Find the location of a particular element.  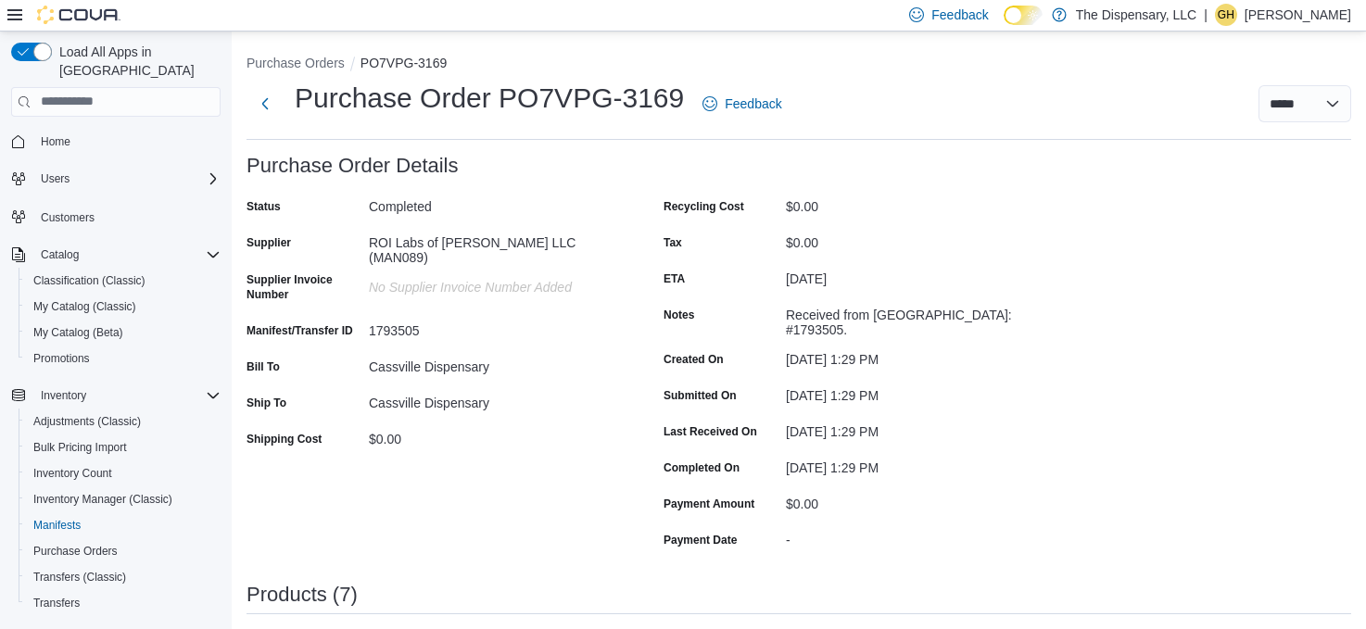

button: Adjustments (Classic) is located at coordinates (123, 422).